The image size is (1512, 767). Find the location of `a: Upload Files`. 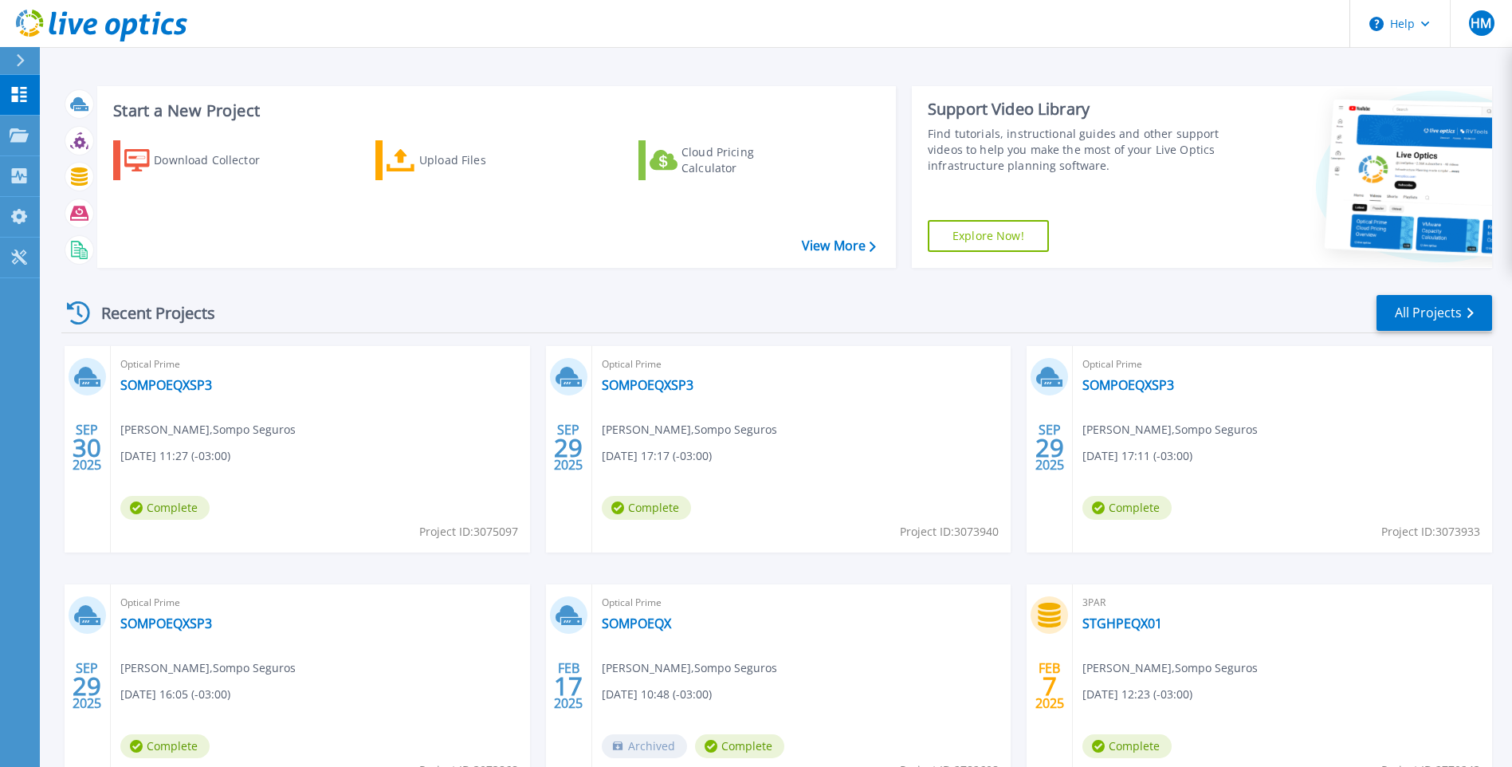

a: Upload Files is located at coordinates (464, 160).